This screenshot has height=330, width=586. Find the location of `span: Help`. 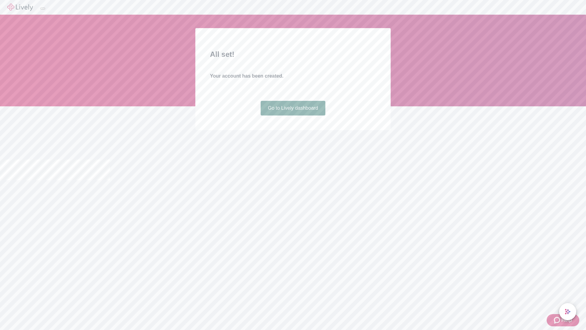

span: Help is located at coordinates (567, 320).